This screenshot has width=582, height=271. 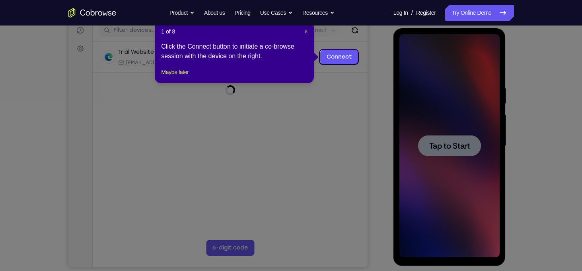 What do you see at coordinates (306, 31) in the screenshot?
I see `button: Close Tour` at bounding box center [306, 31].